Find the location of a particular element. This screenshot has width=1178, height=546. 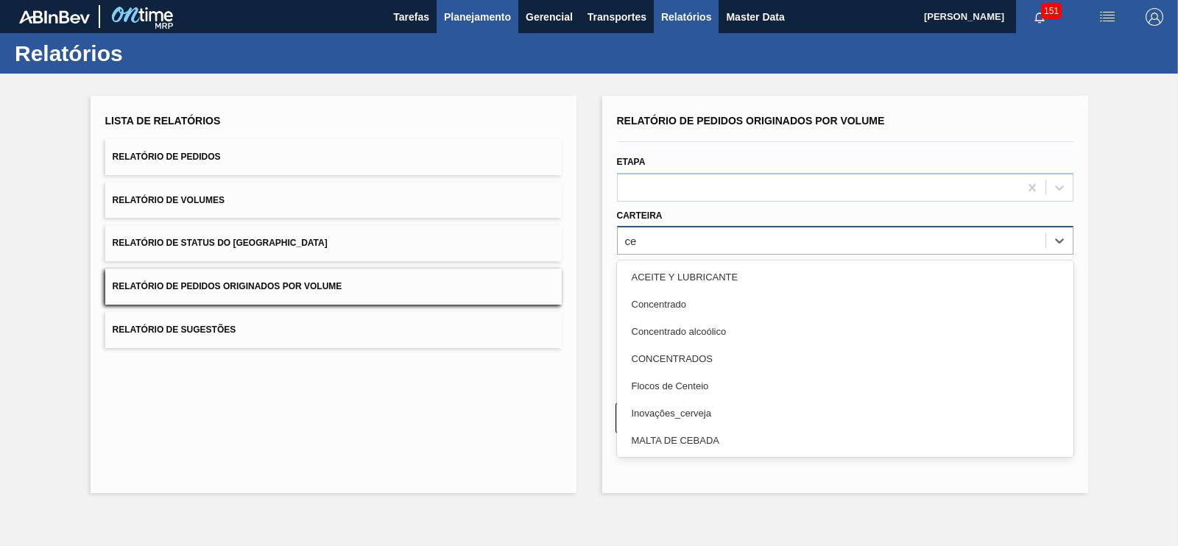

span: Master Data is located at coordinates (754, 17).